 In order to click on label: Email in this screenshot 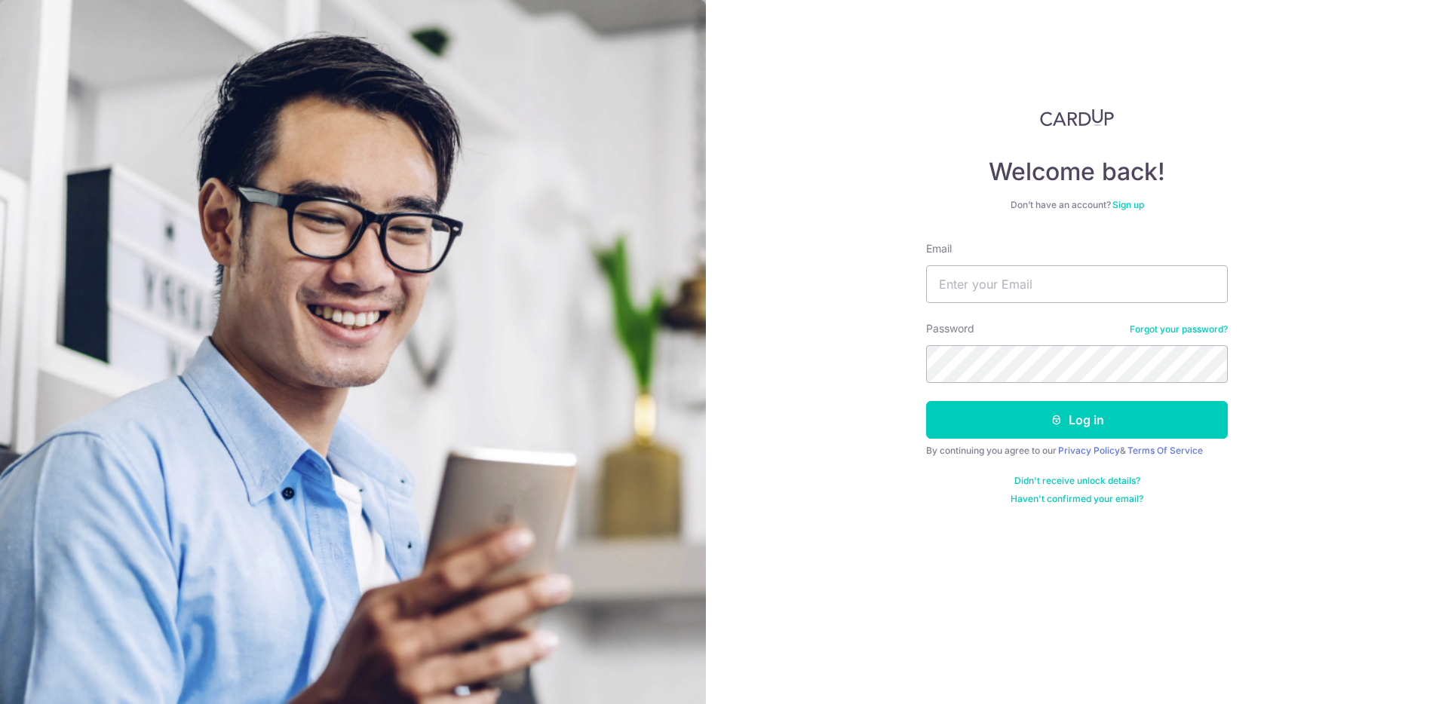, I will do `click(939, 249)`.